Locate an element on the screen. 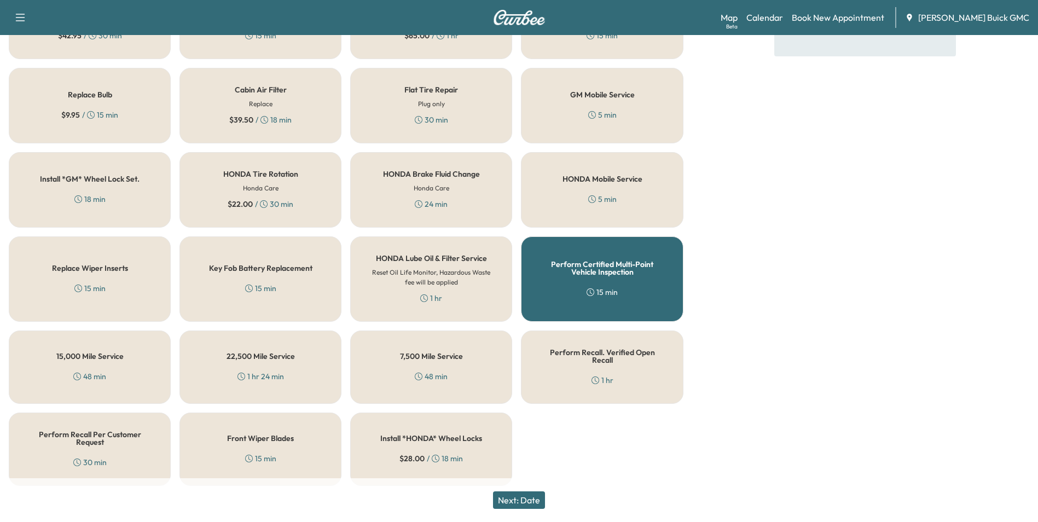  h5: HONDA Tire Rotation is located at coordinates (261, 174).